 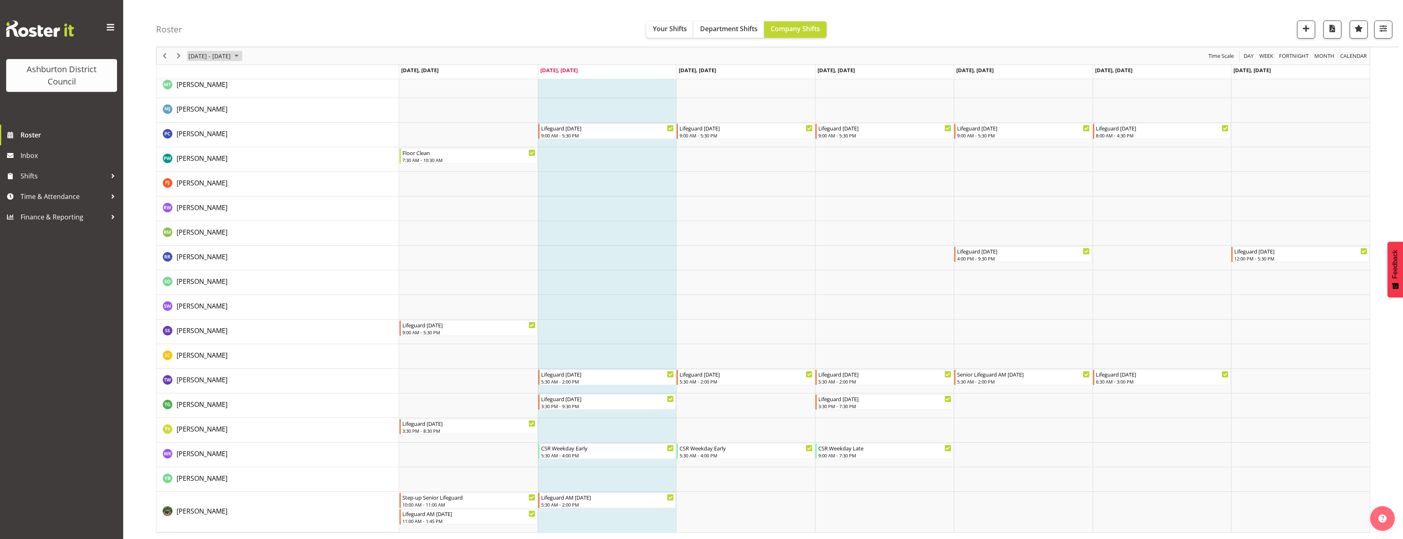 I want to click on td: Zanthe Butterick resource, so click(x=278, y=512).